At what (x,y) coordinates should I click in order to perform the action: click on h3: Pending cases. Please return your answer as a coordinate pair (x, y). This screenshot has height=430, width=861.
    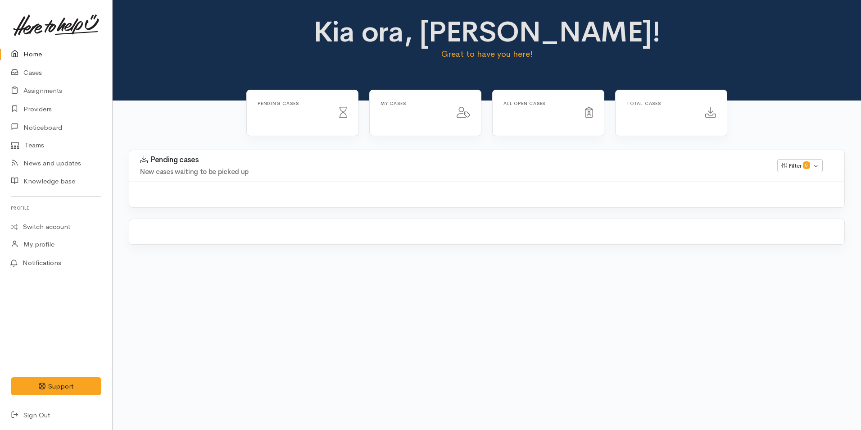
    Looking at the image, I should click on (453, 160).